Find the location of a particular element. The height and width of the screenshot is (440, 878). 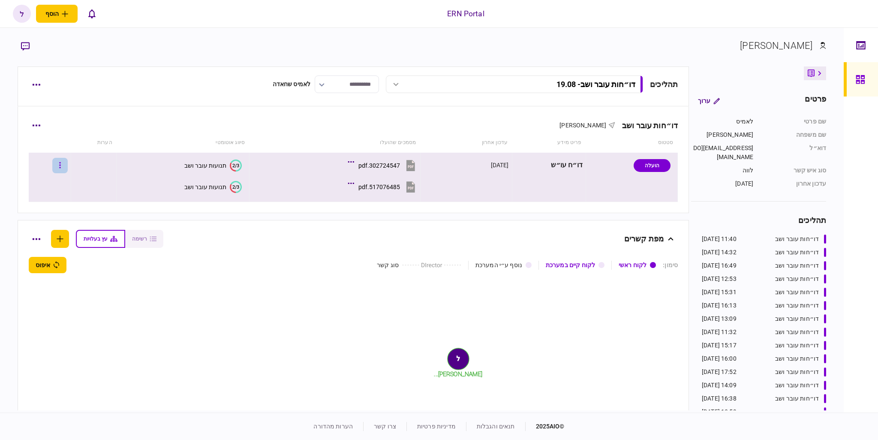

button: ל is located at coordinates (22, 14).